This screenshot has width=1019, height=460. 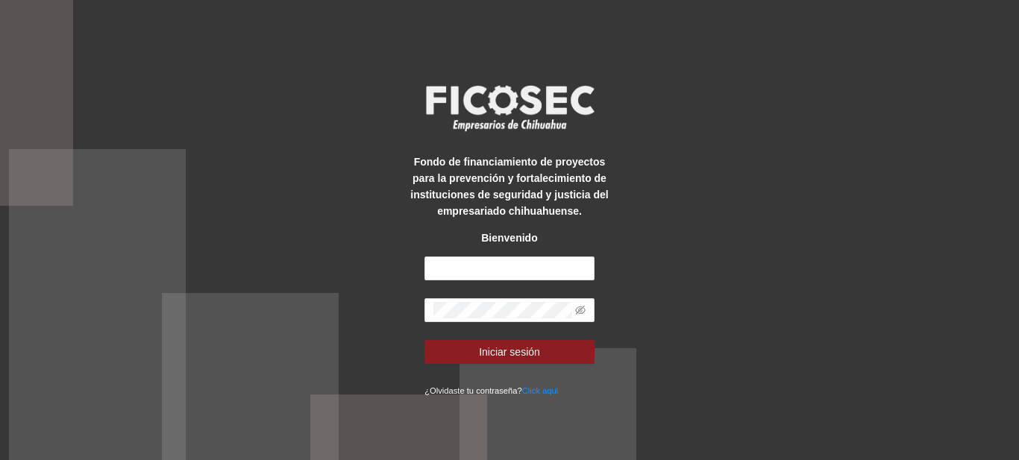 What do you see at coordinates (510, 108) in the screenshot?
I see `img: logo` at bounding box center [510, 108].